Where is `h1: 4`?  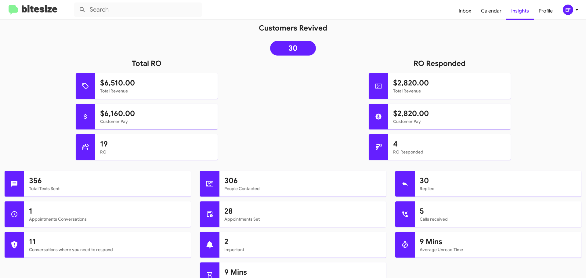
h1: 4 is located at coordinates (449, 144).